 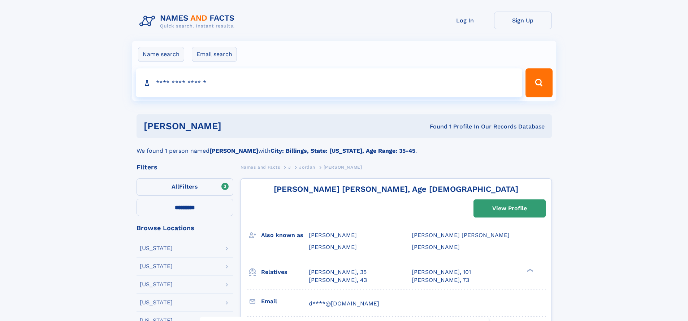 I want to click on span: J, so click(x=290, y=167).